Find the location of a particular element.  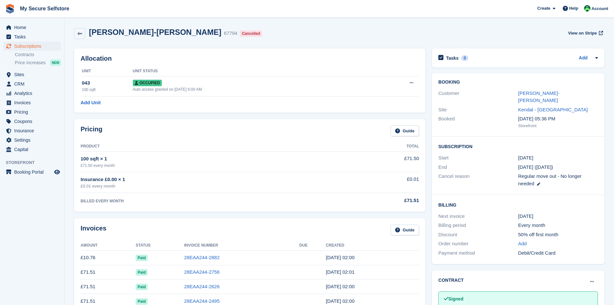

span: Create is located at coordinates (544, 8).